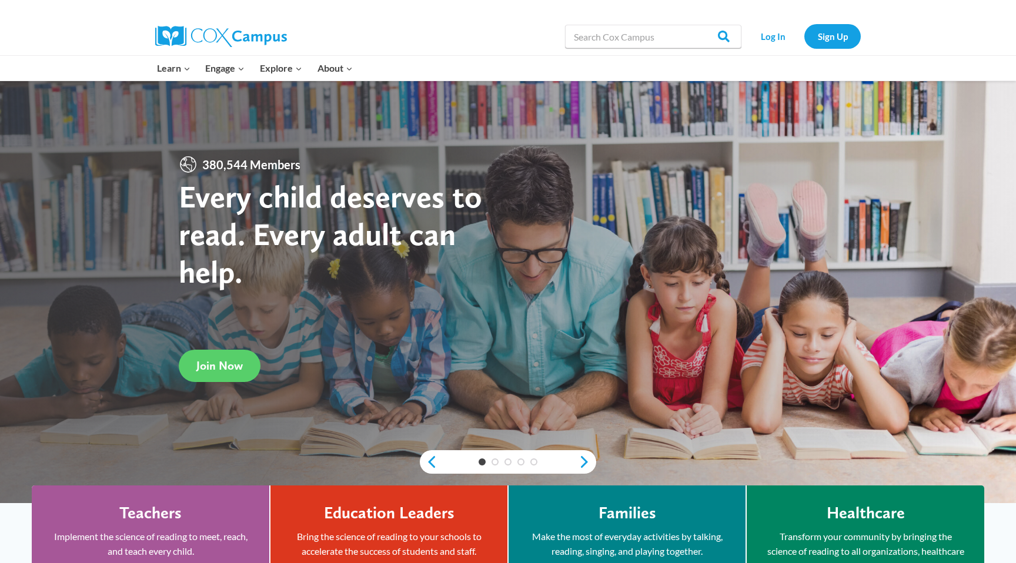 The width and height of the screenshot is (1016, 563). I want to click on span: Engage, so click(225, 68).